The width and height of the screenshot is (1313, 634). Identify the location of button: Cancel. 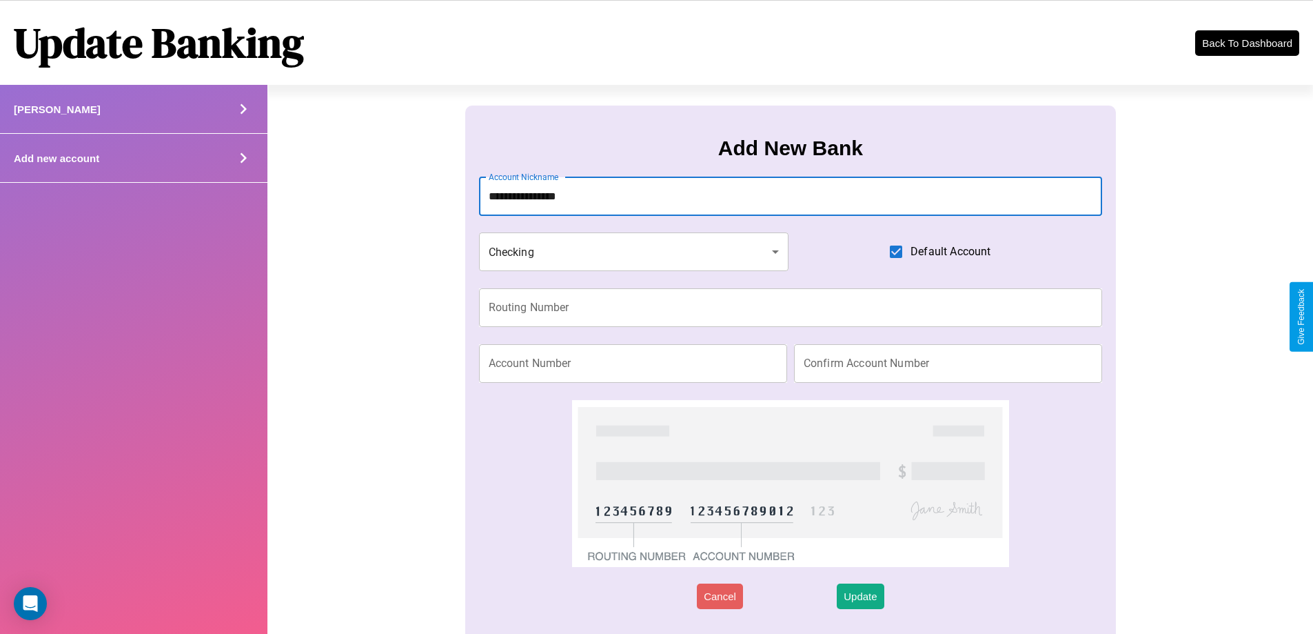
(720, 596).